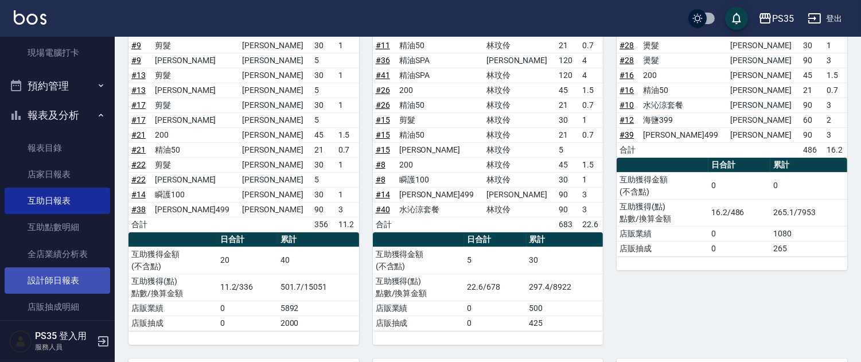 The image size is (861, 362). Describe the element at coordinates (732, 83) in the screenshot. I see `table: a dense table` at that location.